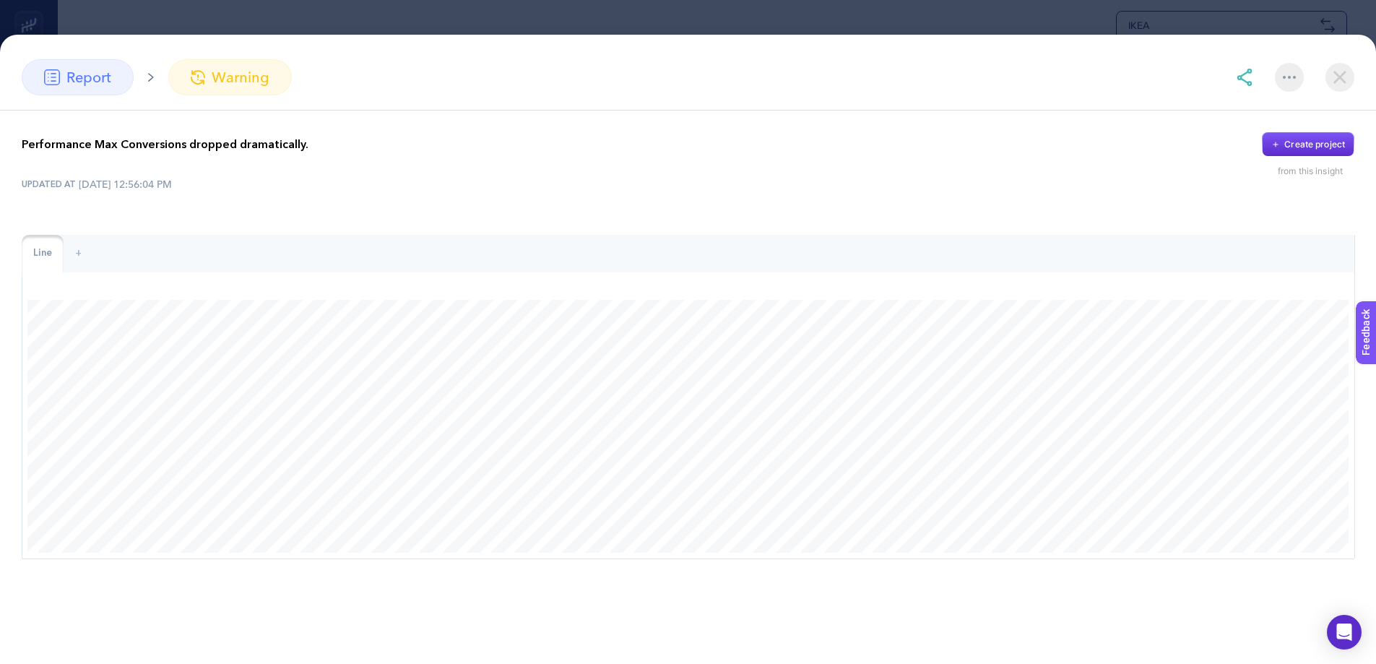 This screenshot has height=664, width=1376. Describe the element at coordinates (48, 184) in the screenshot. I see `span: UPDATED AT` at that location.